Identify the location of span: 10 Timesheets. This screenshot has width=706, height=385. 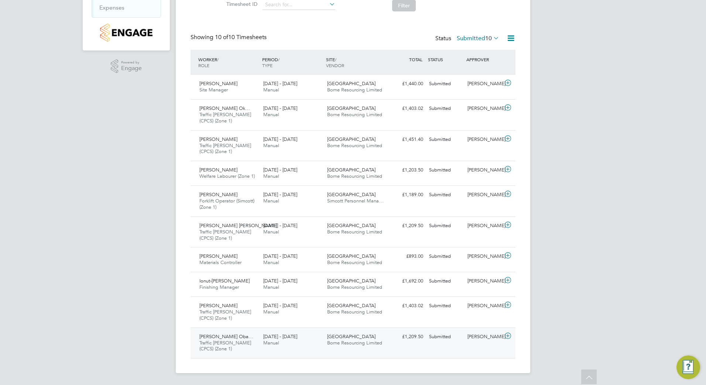
(241, 37).